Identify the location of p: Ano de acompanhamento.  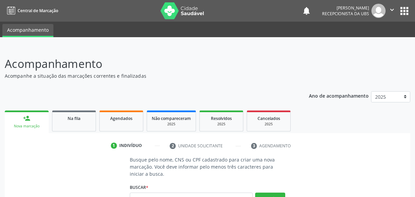
(339, 95).